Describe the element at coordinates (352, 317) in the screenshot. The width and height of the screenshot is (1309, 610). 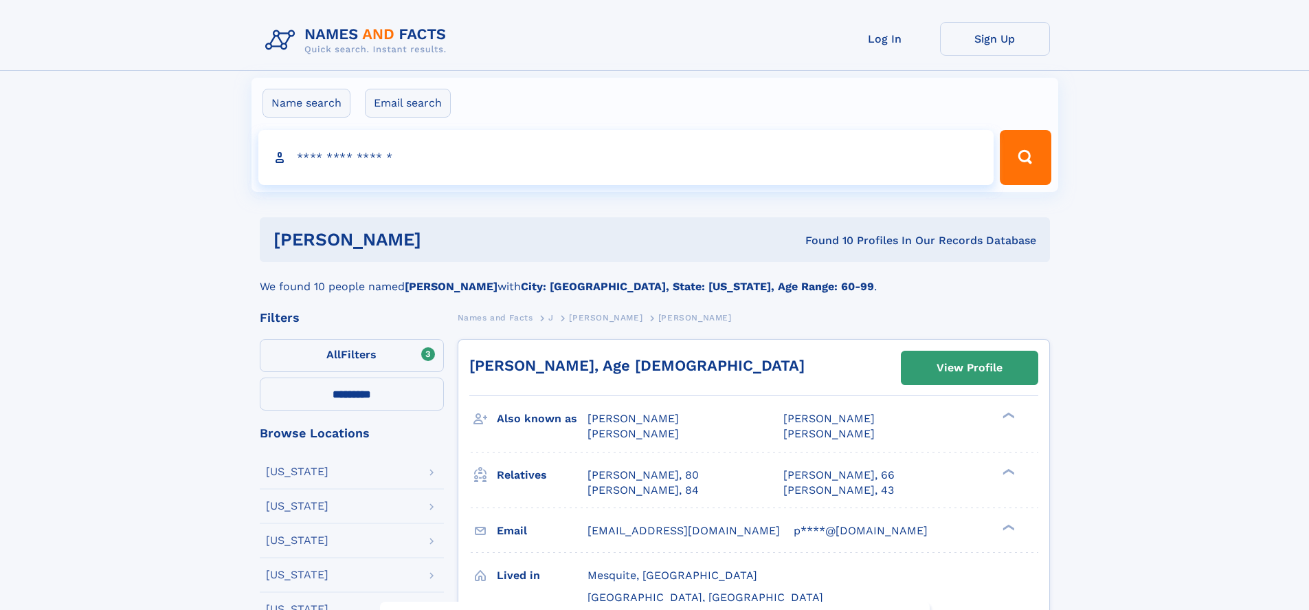
I see `div: Filters` at that location.